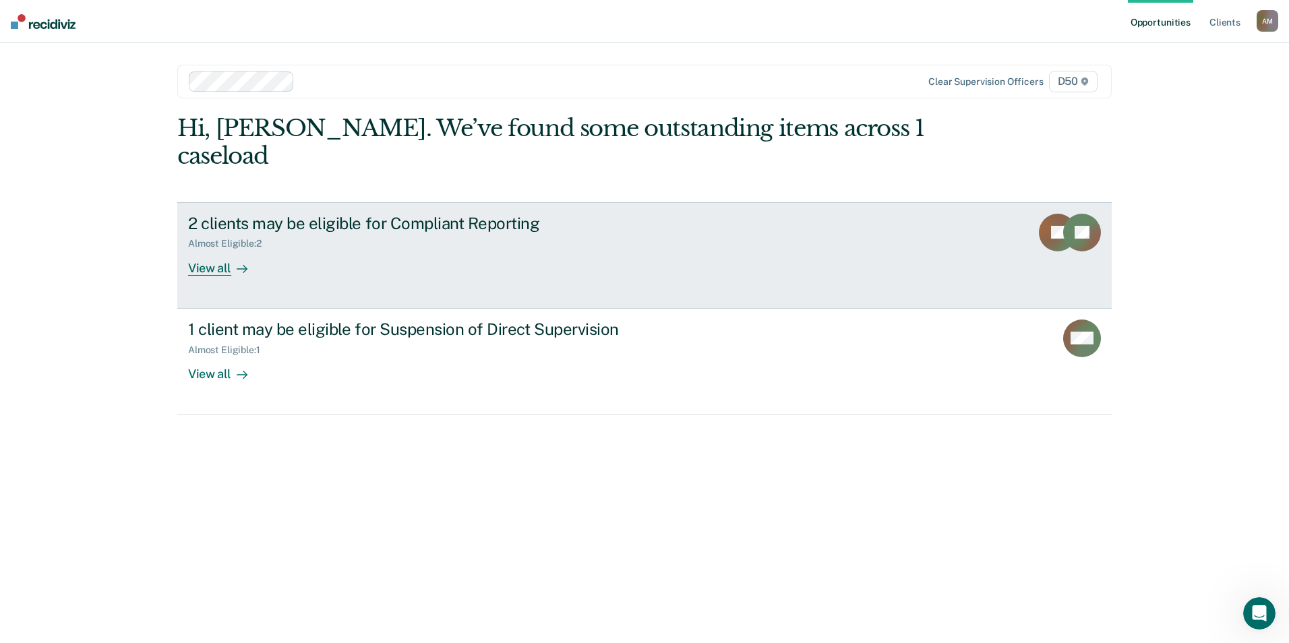 The width and height of the screenshot is (1289, 643). Describe the element at coordinates (1267, 21) in the screenshot. I see `div: A M` at that location.